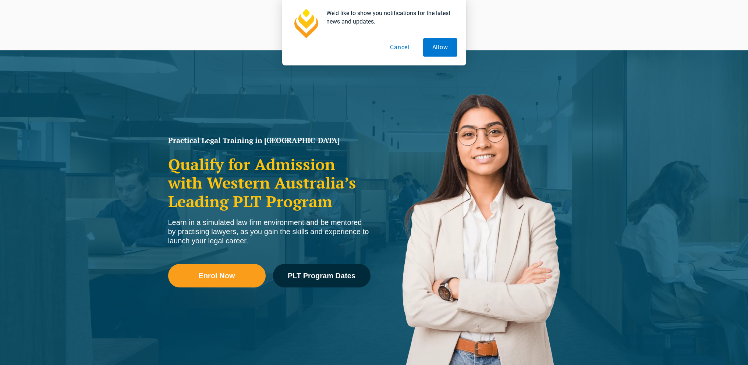 The height and width of the screenshot is (365, 748). I want to click on button: Allow, so click(440, 47).